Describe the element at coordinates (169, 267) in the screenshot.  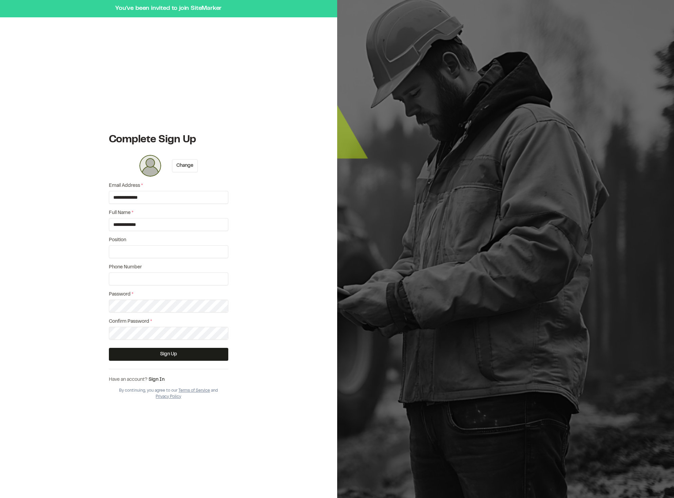
I see `label: Phone Number` at that location.